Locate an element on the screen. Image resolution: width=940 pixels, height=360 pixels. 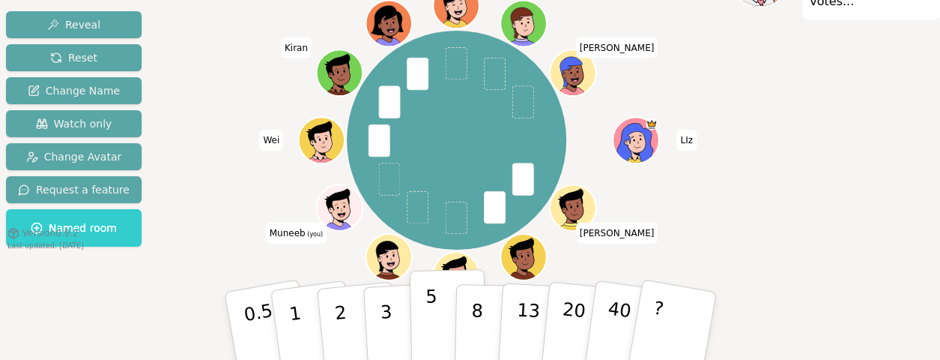
span: Reset is located at coordinates (73, 58).